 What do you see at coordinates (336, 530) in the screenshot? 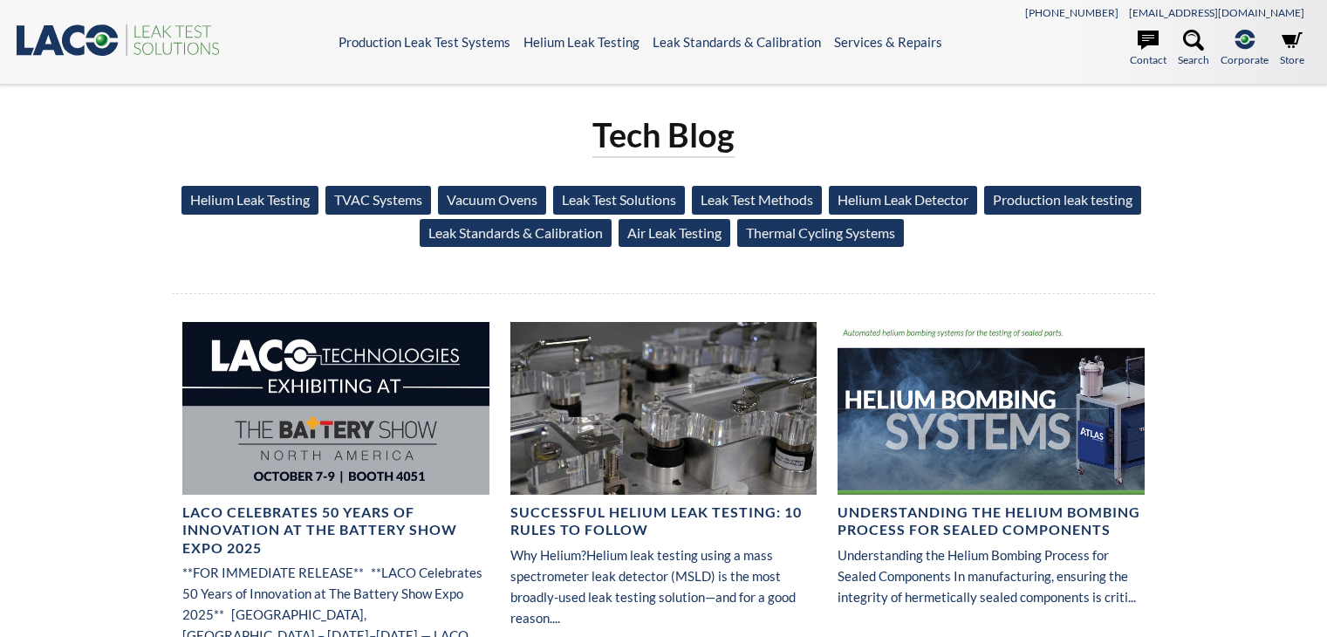
I see `h4: LACO Celebrates 50 Years of Innovation at The Battery Show Expo 2025` at bounding box center [336, 530].